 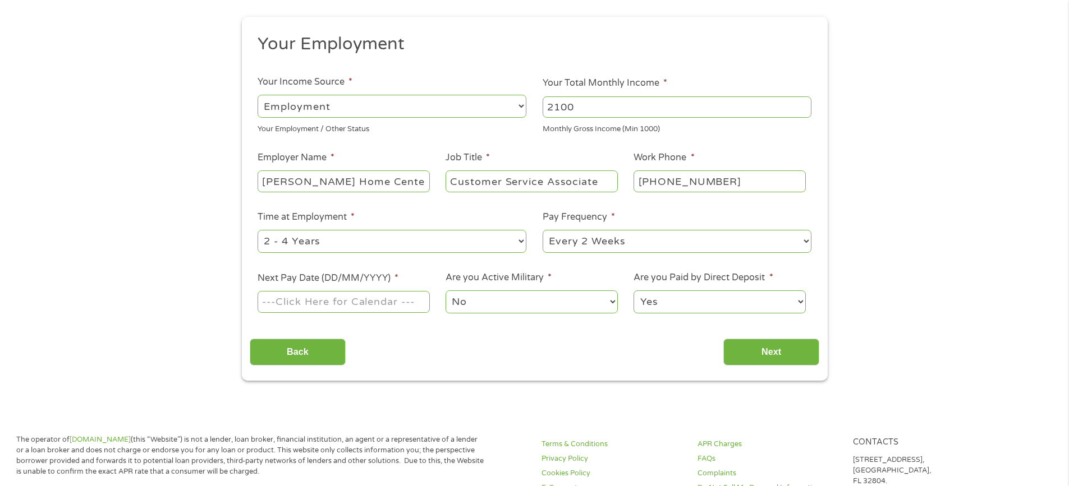 What do you see at coordinates (924, 443) in the screenshot?
I see `h4: Contacts` at bounding box center [924, 443].